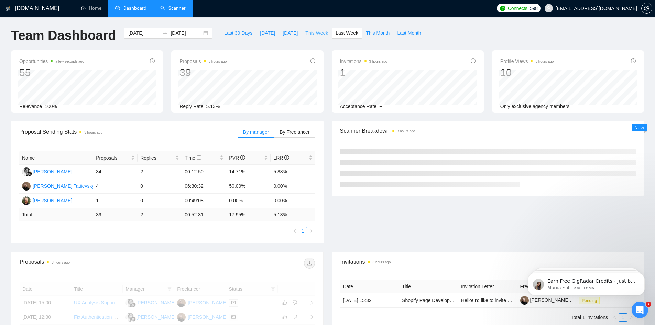 The image size is (655, 325). Describe the element at coordinates (503, 8) in the screenshot. I see `img: upwork-logo.png` at that location.